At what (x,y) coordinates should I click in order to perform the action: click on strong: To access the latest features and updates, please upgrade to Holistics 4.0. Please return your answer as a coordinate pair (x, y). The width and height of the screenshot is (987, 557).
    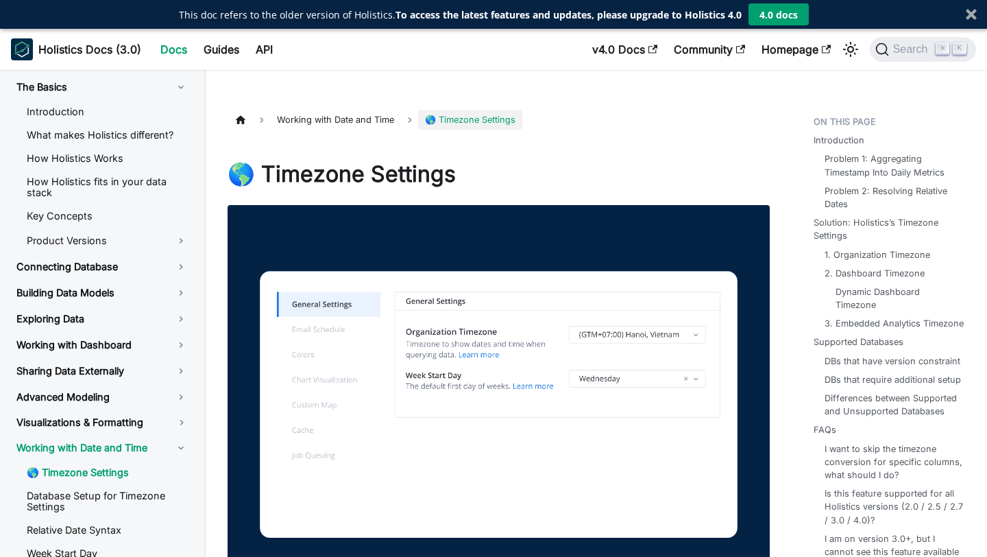
    Looking at the image, I should click on (568, 14).